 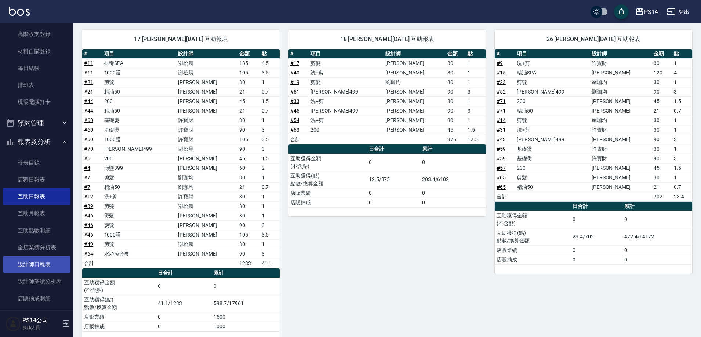 What do you see at coordinates (88, 244) in the screenshot?
I see `a: #49` at bounding box center [88, 244].